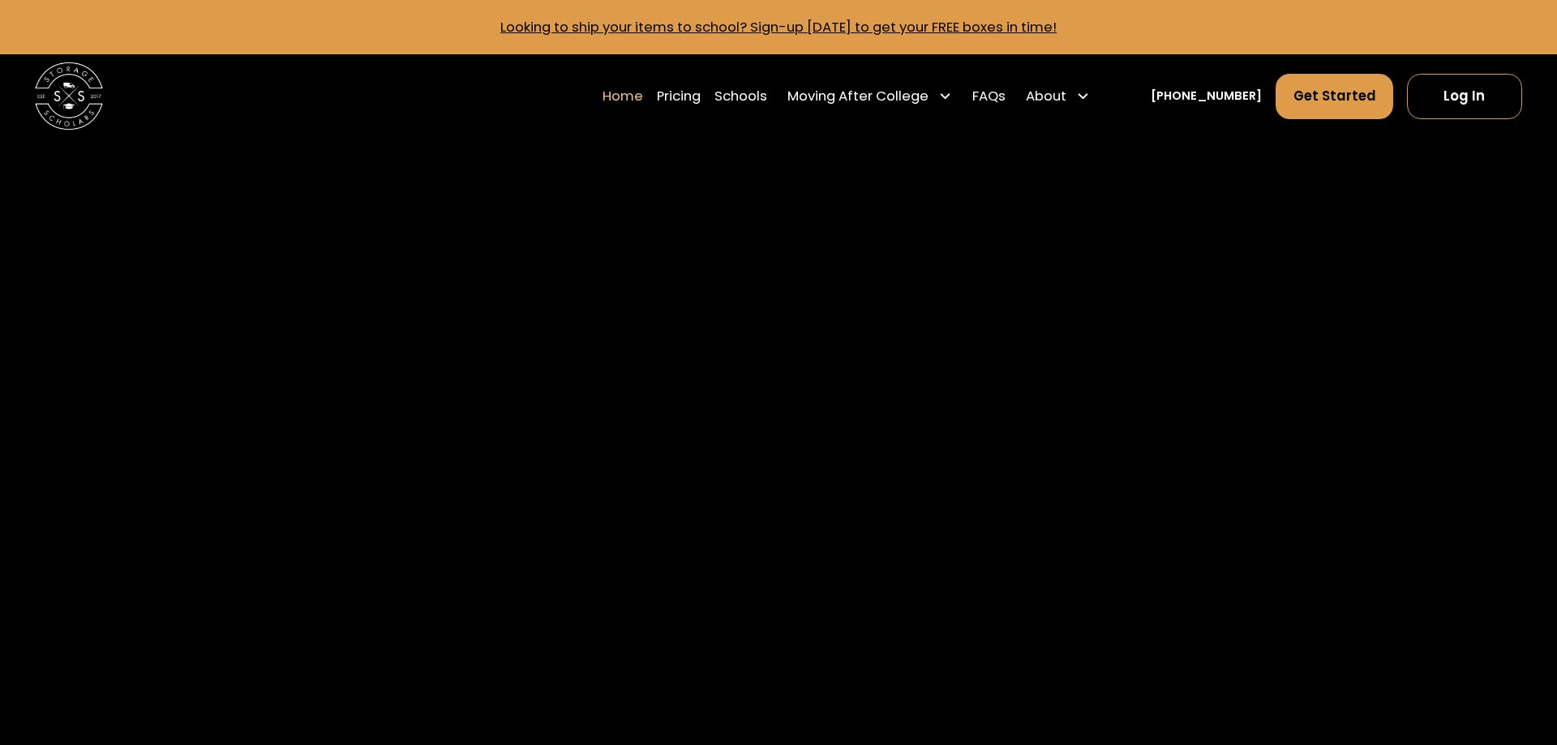  I want to click on div: About, so click(1046, 96).